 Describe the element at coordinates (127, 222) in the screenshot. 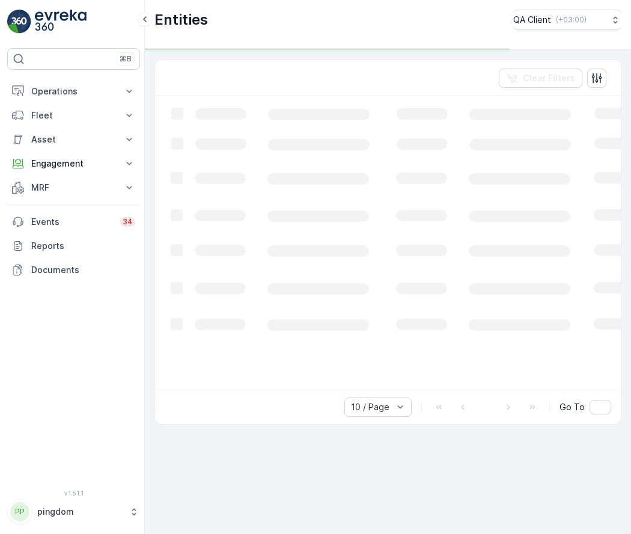

I see `p: 34` at that location.